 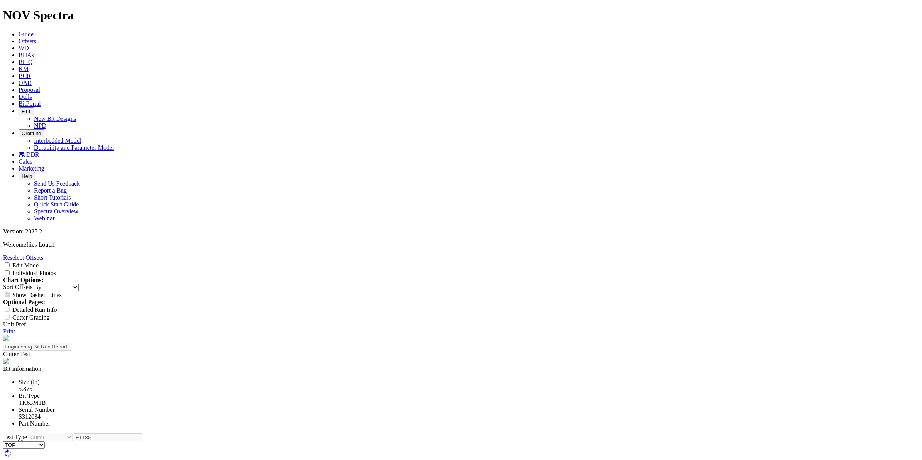 I want to click on h1: NOV Spectra, so click(x=461, y=15).